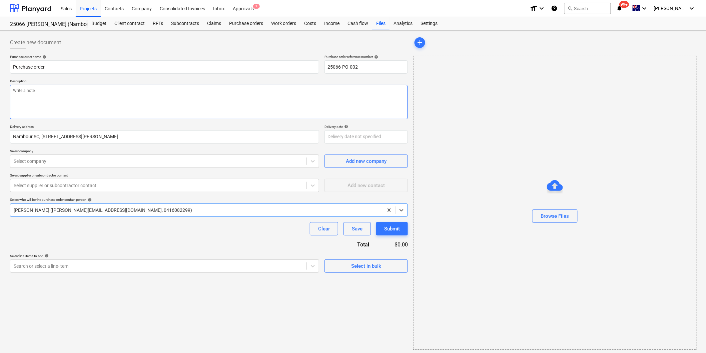 The image size is (706, 353). I want to click on input: Delivery date not specified, so click(366, 137).